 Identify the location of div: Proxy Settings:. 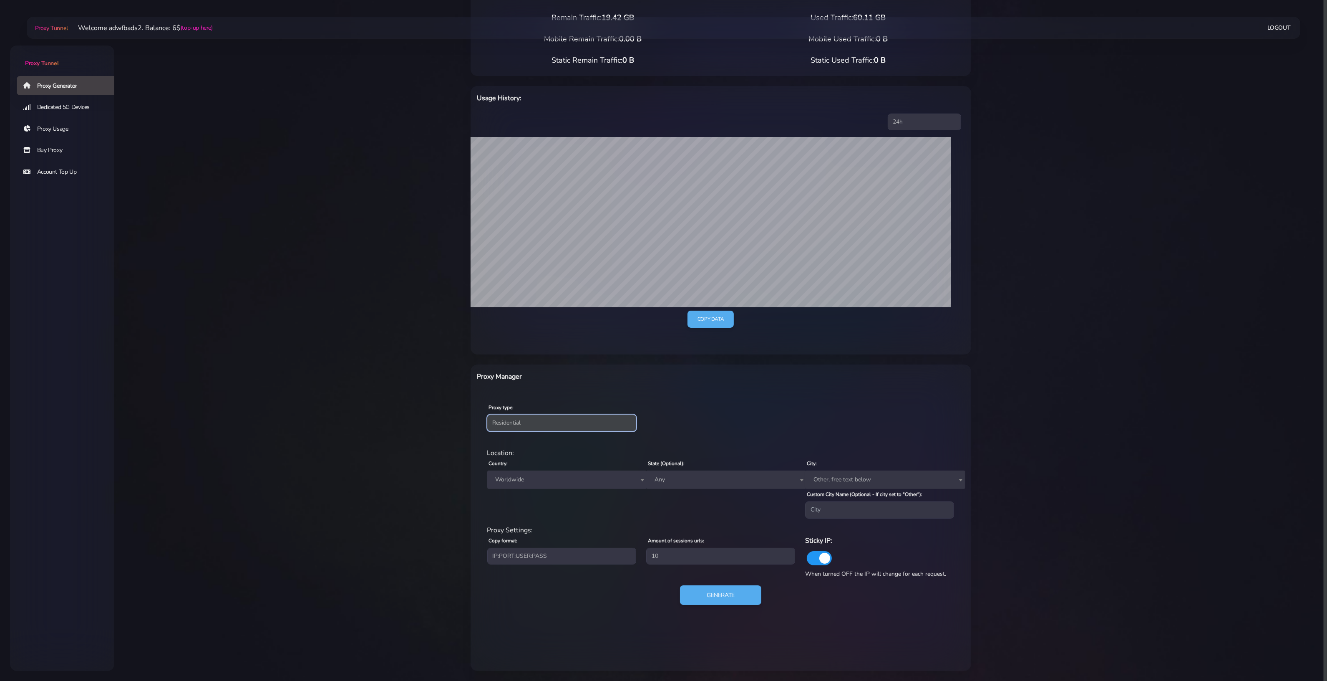
(721, 530).